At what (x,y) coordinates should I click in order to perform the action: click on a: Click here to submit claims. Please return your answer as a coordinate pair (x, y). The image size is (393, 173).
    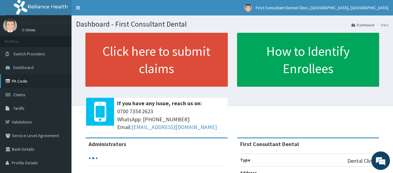
    Looking at the image, I should click on (156, 60).